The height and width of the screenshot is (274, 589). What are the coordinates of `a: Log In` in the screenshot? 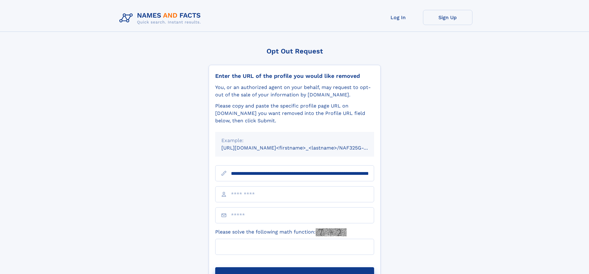 It's located at (398, 17).